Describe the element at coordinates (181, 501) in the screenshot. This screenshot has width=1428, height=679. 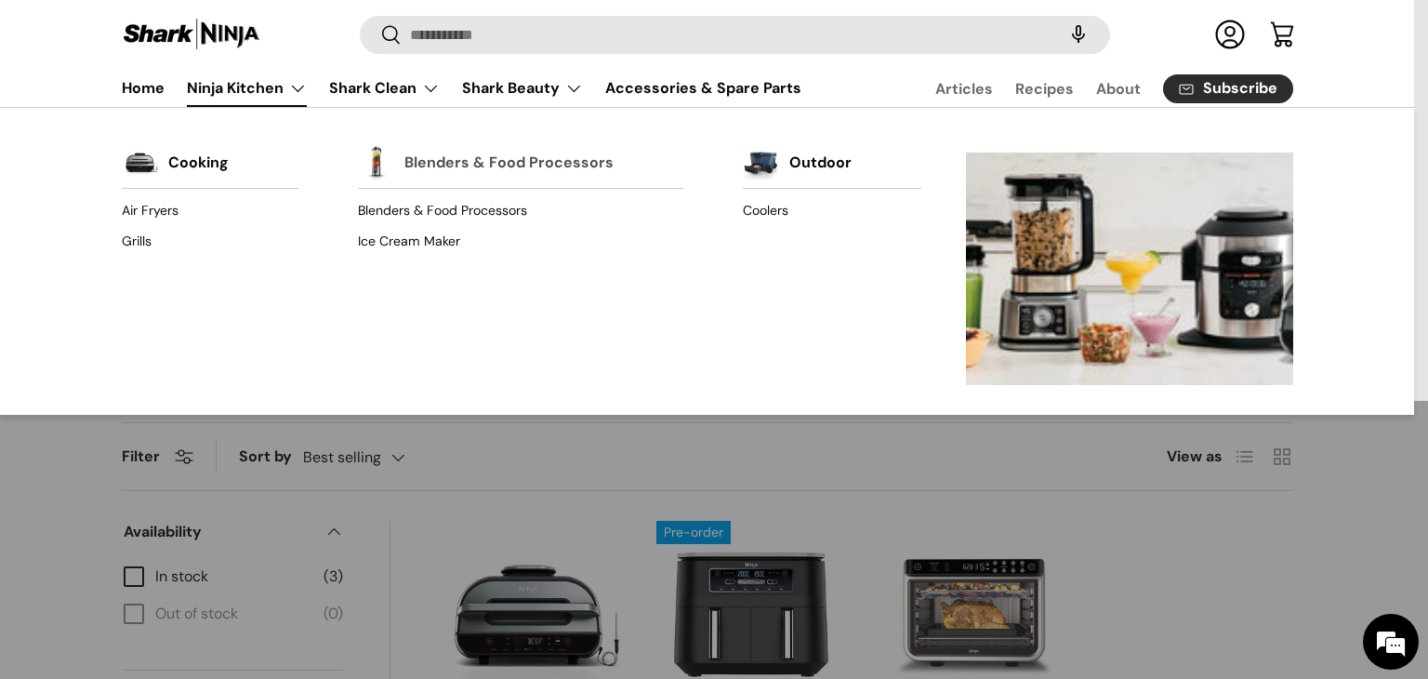
I see `textarea: Type your message and hit 'Enter'` at that location.